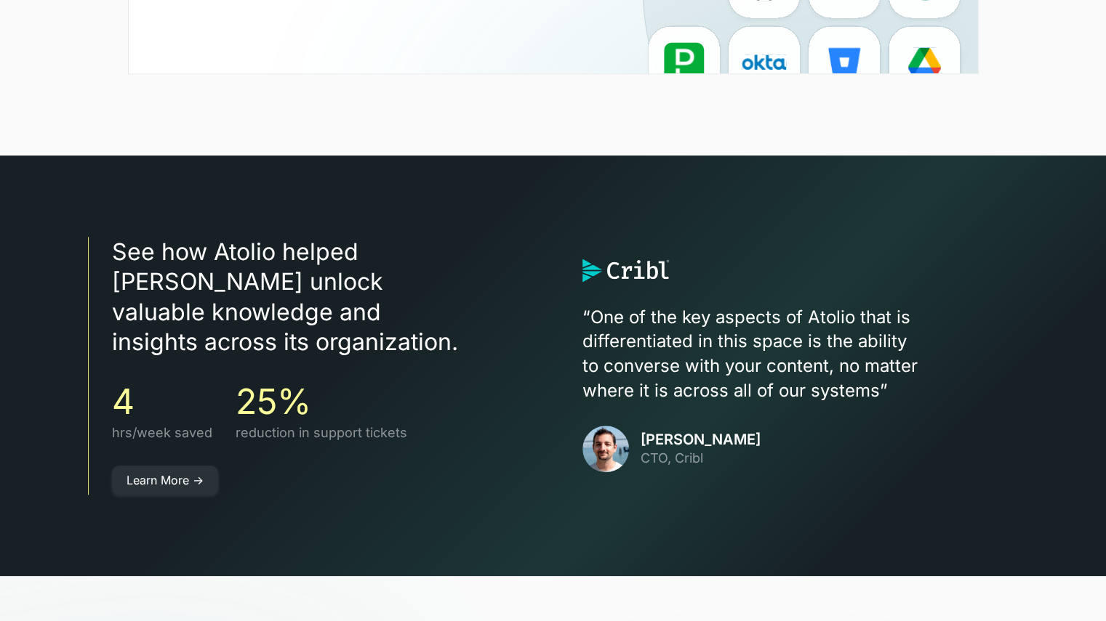  What do you see at coordinates (321, 402) in the screenshot?
I see `h3: 25%` at bounding box center [321, 402].